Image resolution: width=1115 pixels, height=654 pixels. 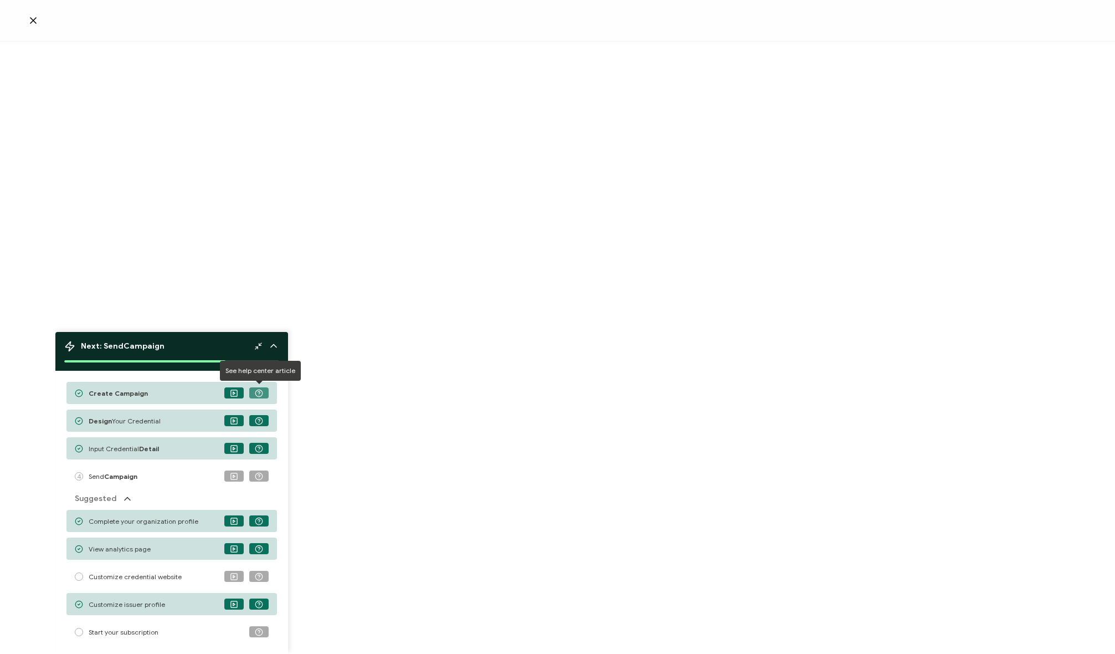 What do you see at coordinates (260, 371) in the screenshot?
I see `div: See help center article` at bounding box center [260, 371].